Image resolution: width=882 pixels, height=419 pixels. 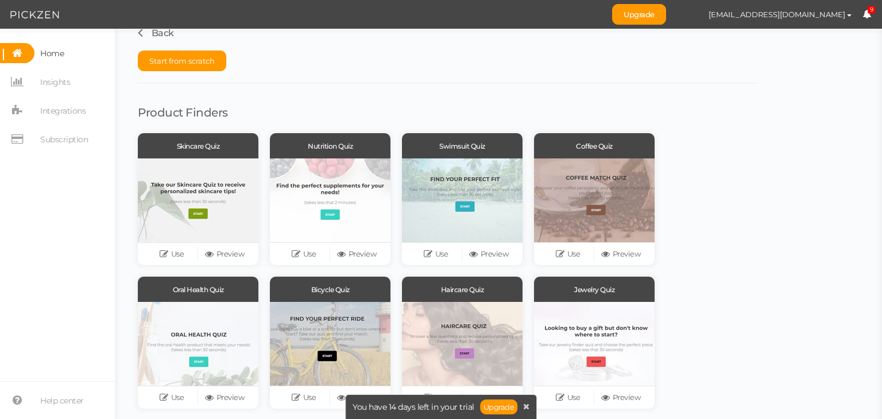 I want to click on div: Bicycle Quiz, so click(x=330, y=290).